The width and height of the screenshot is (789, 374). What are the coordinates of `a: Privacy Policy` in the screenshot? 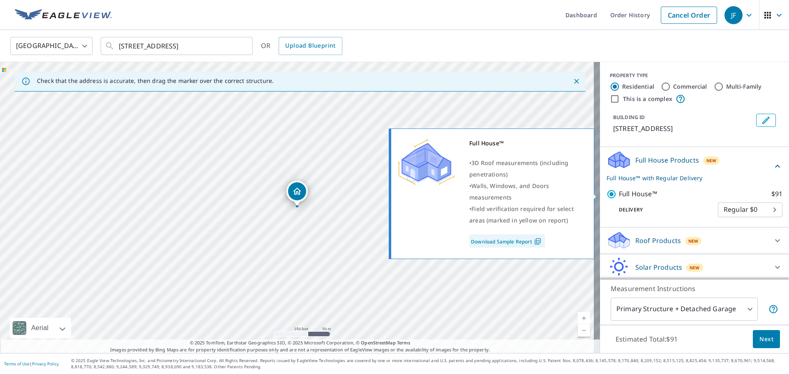 It's located at (45, 364).